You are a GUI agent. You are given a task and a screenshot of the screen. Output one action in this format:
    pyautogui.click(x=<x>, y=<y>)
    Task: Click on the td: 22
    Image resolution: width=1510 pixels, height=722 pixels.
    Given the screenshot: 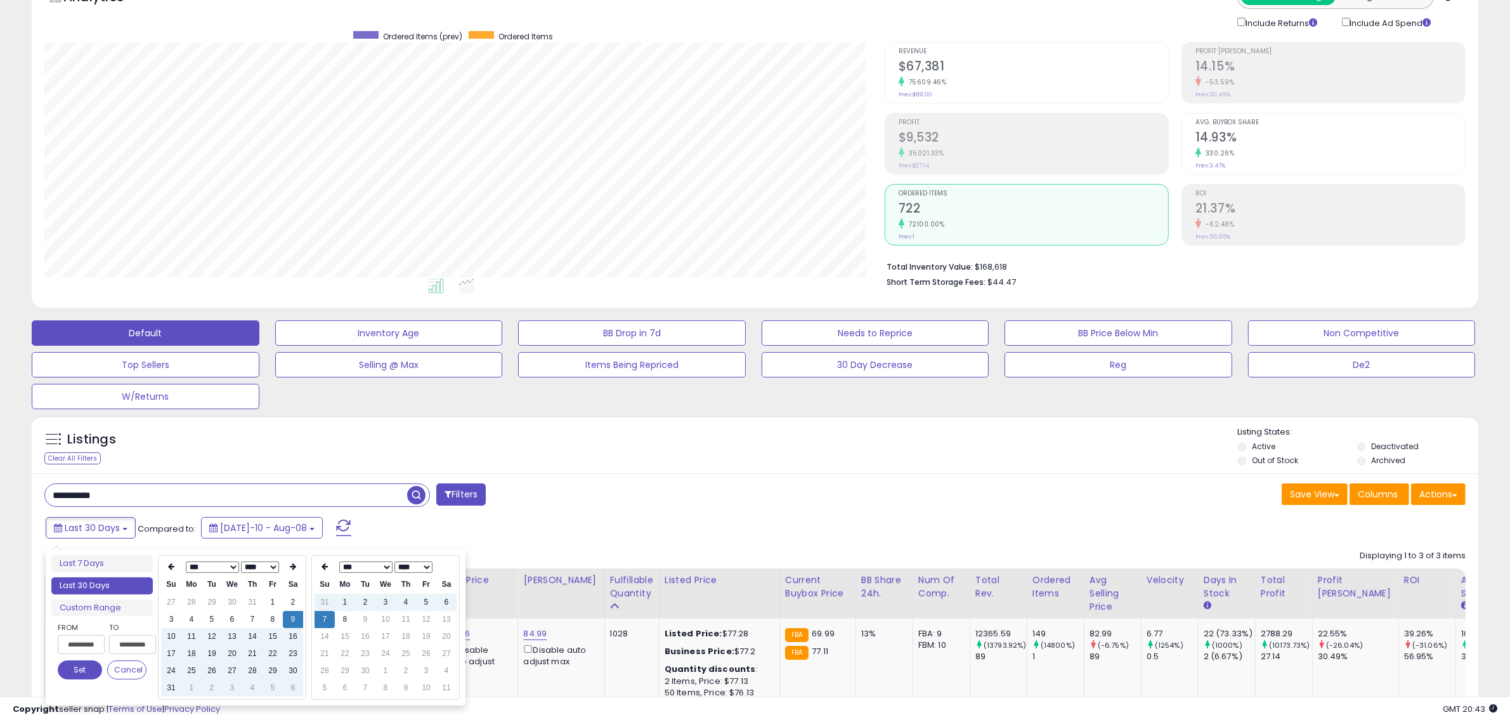 What is the action you would take?
    pyautogui.click(x=273, y=653)
    